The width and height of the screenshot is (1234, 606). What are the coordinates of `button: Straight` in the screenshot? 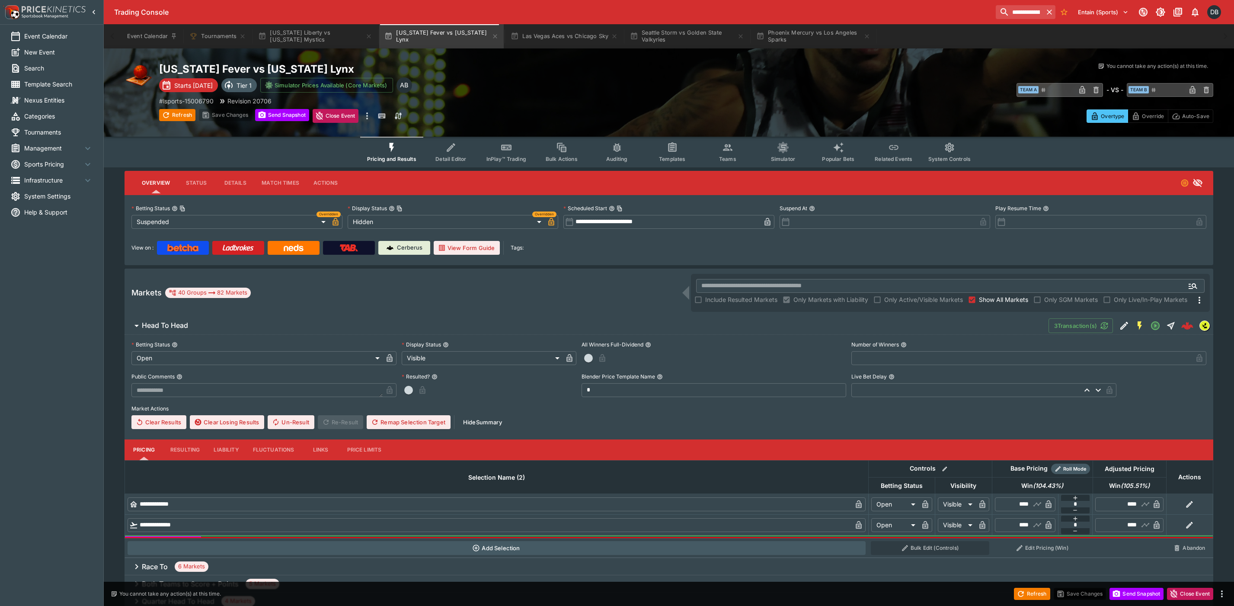 It's located at (1171, 326).